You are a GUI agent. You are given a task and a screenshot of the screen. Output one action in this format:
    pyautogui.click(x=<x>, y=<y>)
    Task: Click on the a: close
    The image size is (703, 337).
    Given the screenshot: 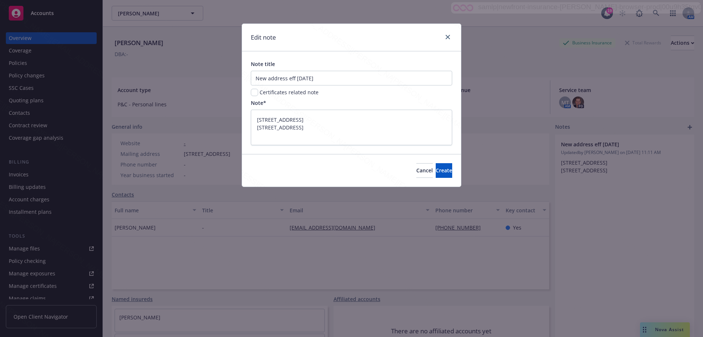 What is the action you would take?
    pyautogui.click(x=448, y=37)
    